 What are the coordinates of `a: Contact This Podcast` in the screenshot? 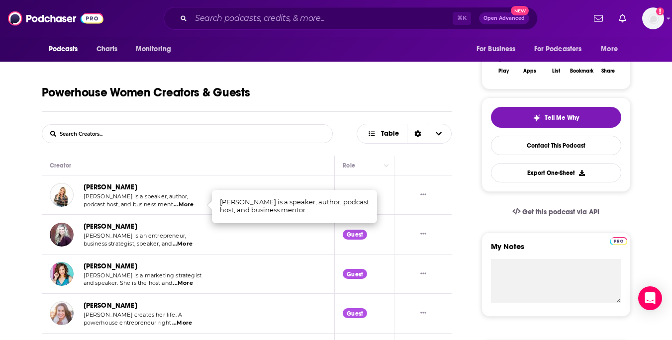 It's located at (556, 145).